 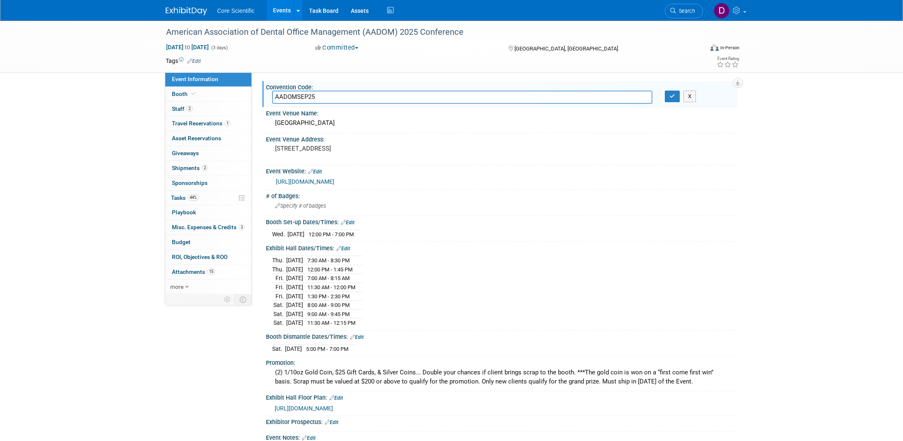 What do you see at coordinates (184, 94) in the screenshot?
I see `span: Booth` at bounding box center [184, 94].